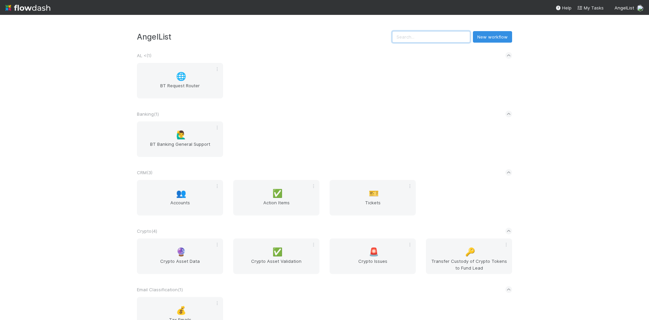 The width and height of the screenshot is (649, 320). Describe the element at coordinates (372, 197) in the screenshot. I see `a: 🎫Tickets` at that location.